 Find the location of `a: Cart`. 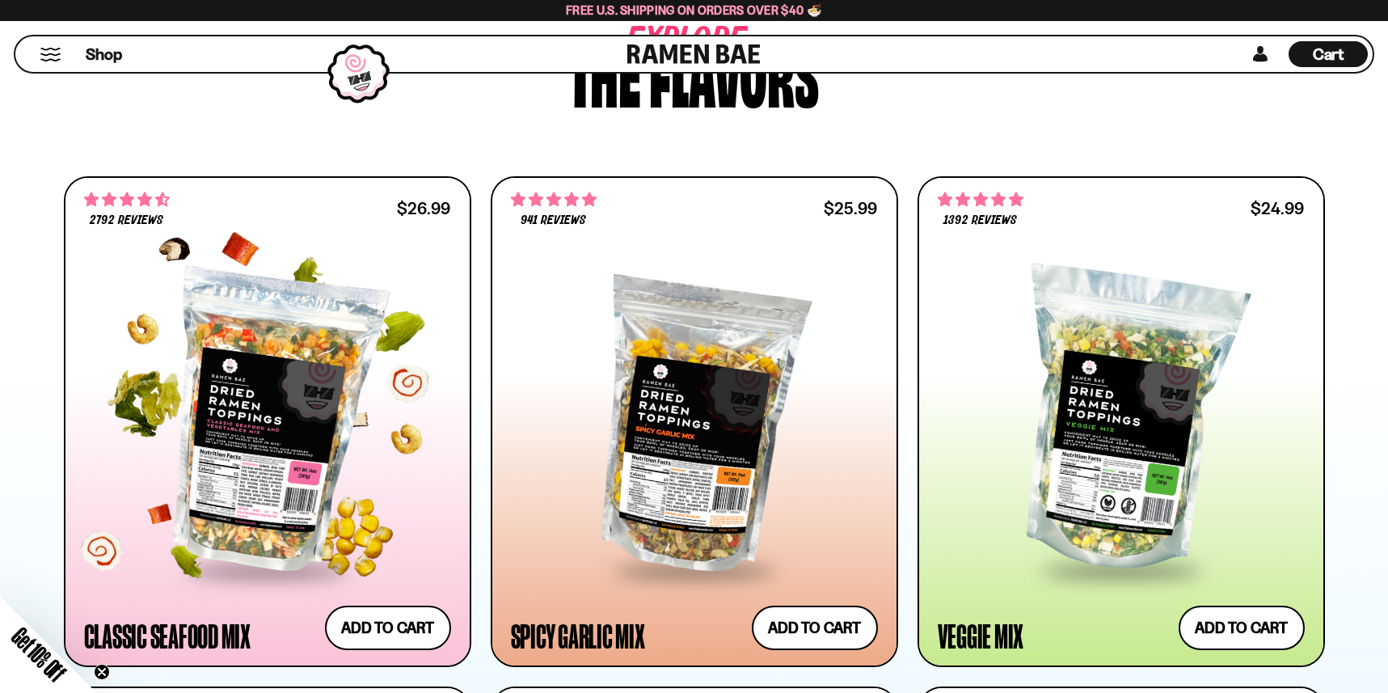

a: Cart is located at coordinates (1328, 54).